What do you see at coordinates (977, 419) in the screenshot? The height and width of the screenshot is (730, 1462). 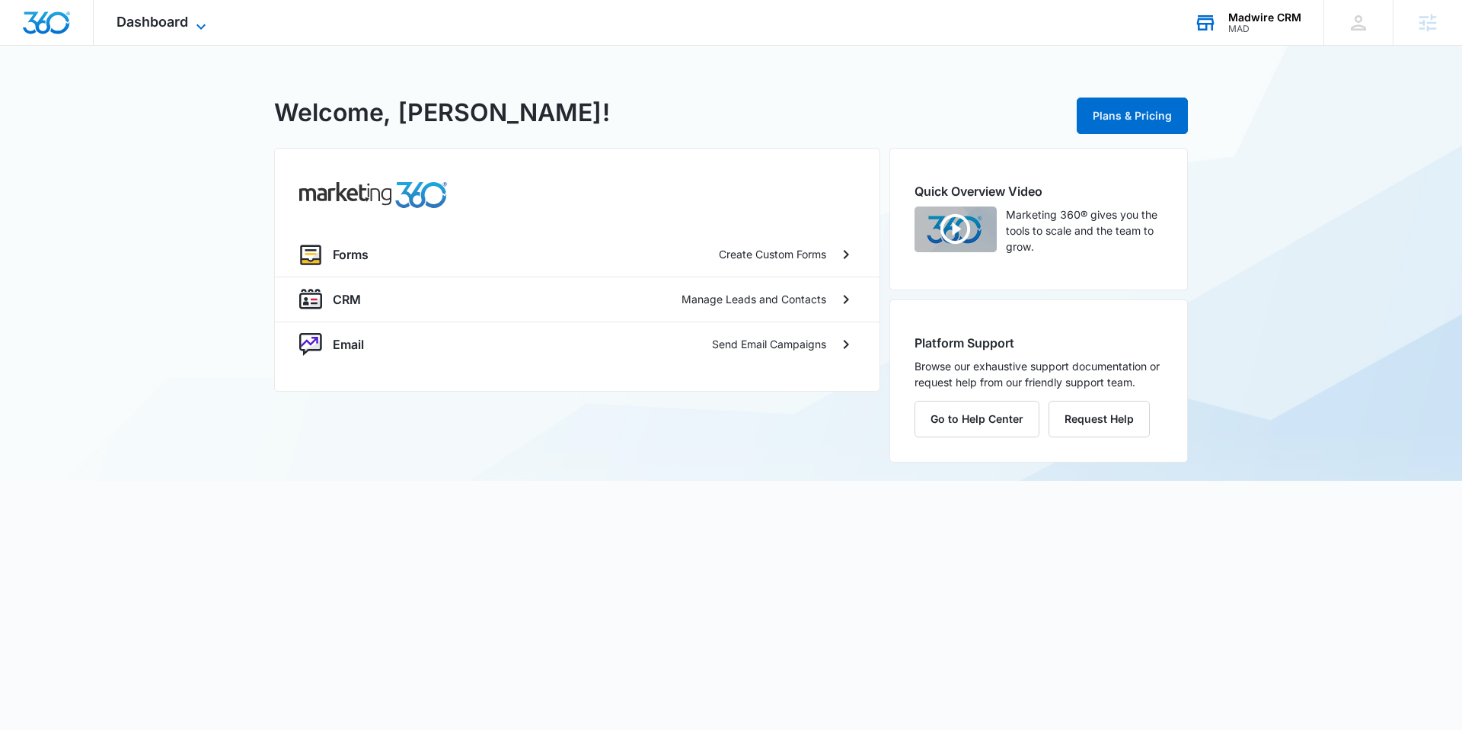 I see `button: Go to Help Center` at bounding box center [977, 419].